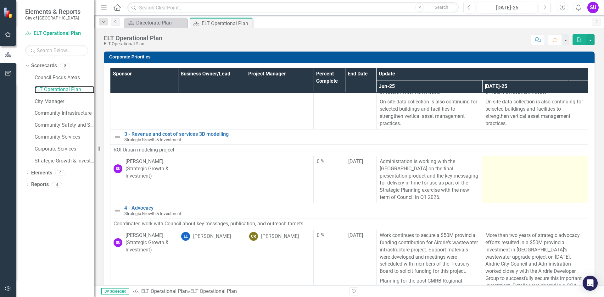 The height and width of the screenshot is (297, 604). I want to click on a: Council Focus Areas, so click(64, 78).